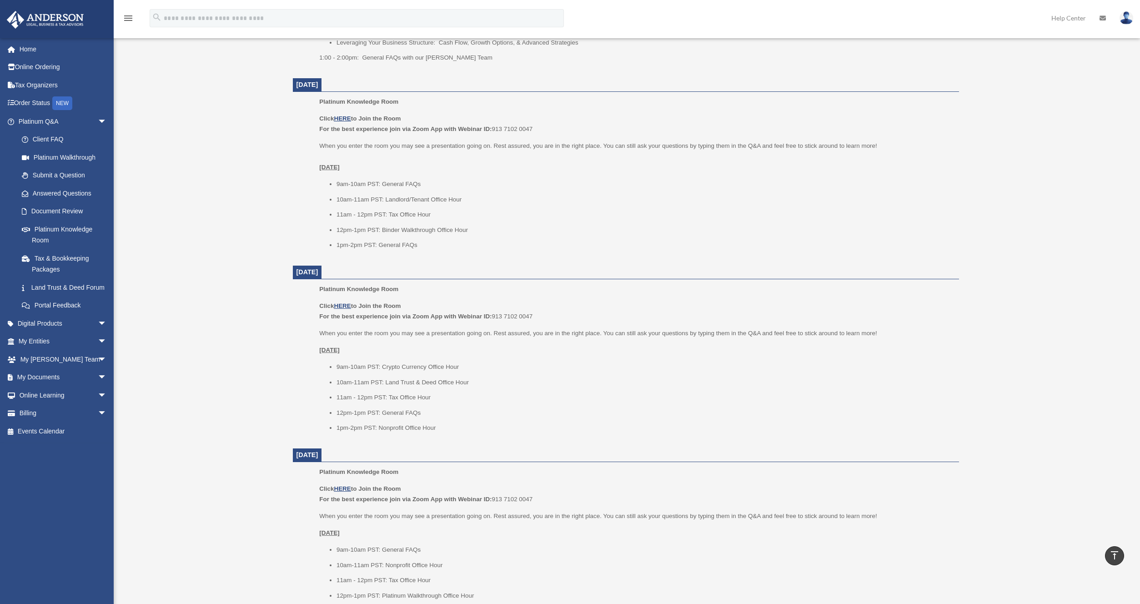 The height and width of the screenshot is (604, 1140). What do you see at coordinates (66, 264) in the screenshot?
I see `a: Tax & Bookkeeping Packages` at bounding box center [66, 264].